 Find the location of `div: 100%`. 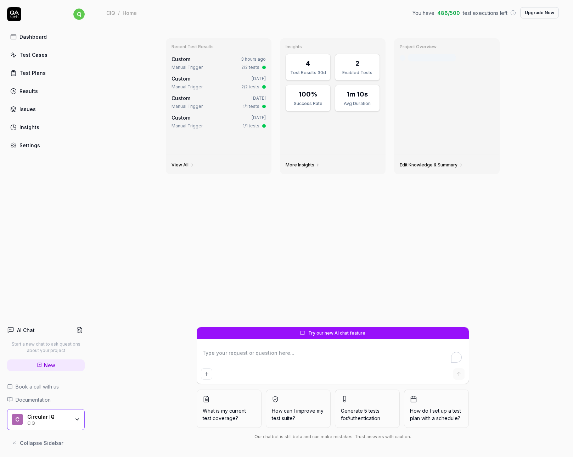

div: 100% is located at coordinates (308, 94).